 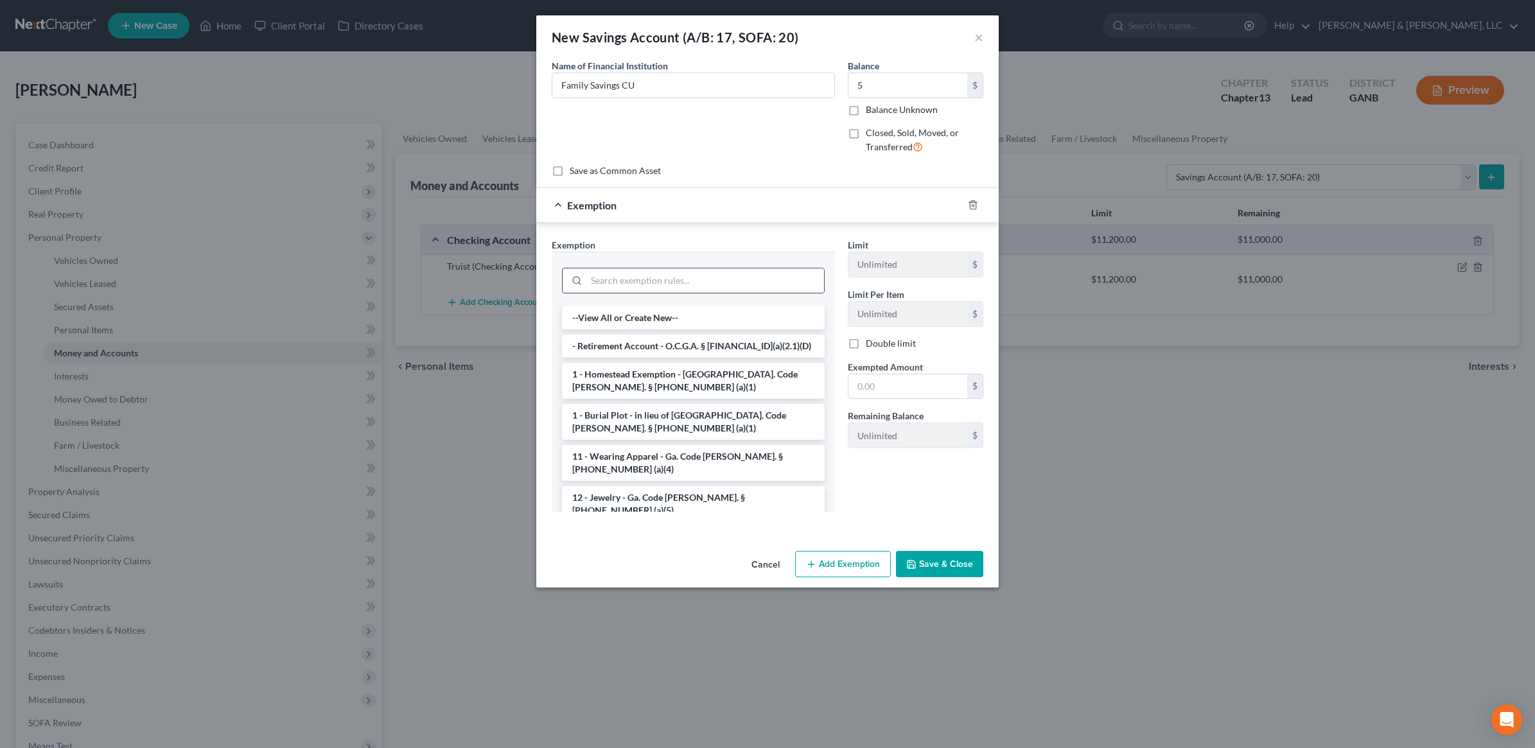 What do you see at coordinates (901, 110) in the screenshot?
I see `label: Balance Unknown` at bounding box center [901, 110].